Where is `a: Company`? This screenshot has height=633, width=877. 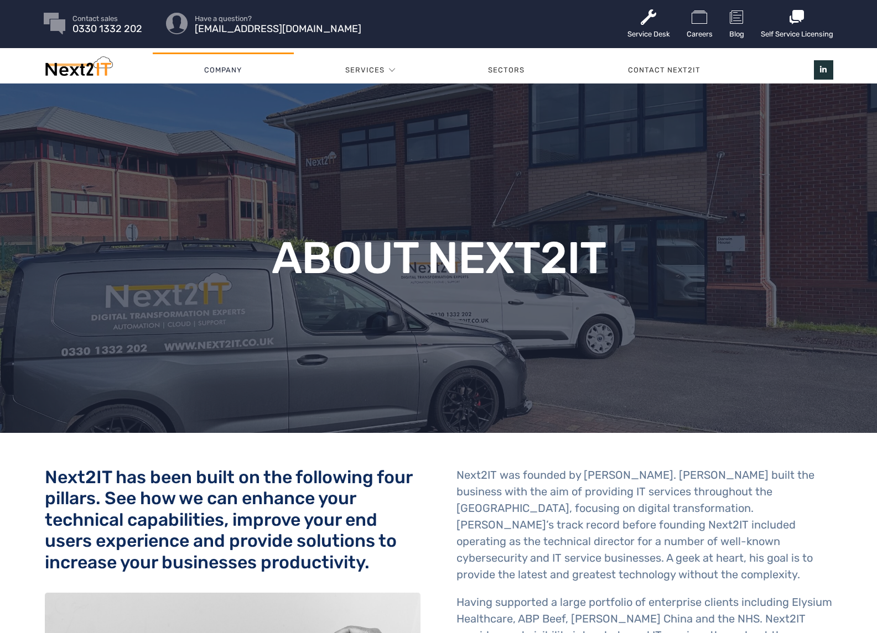 a: Company is located at coordinates (223, 70).